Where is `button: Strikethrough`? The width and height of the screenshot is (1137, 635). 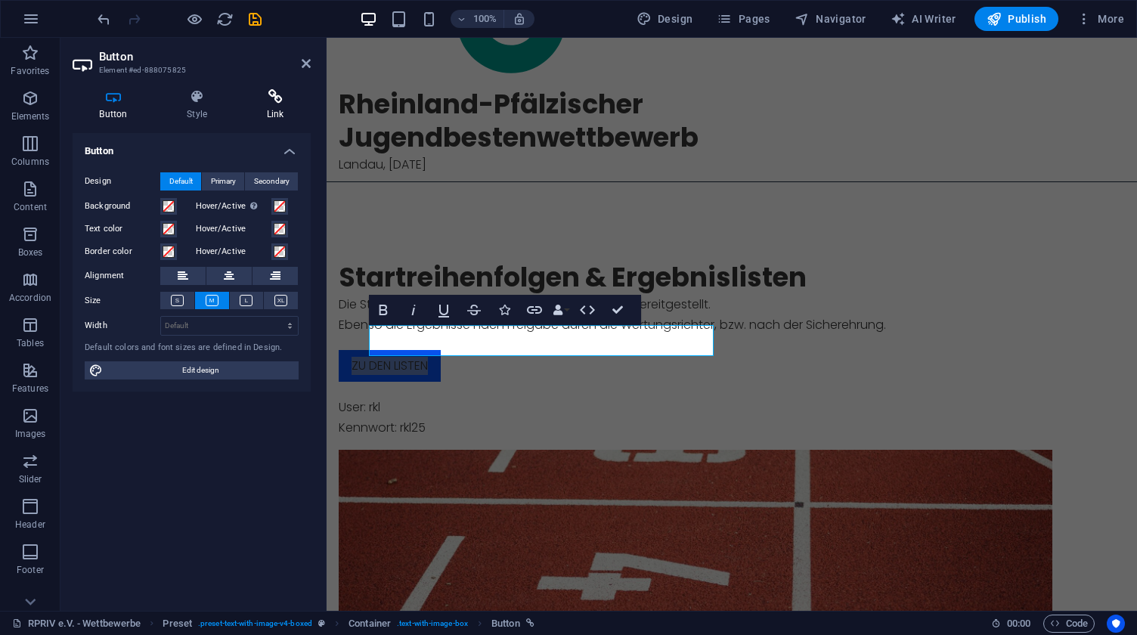 button: Strikethrough is located at coordinates (474, 310).